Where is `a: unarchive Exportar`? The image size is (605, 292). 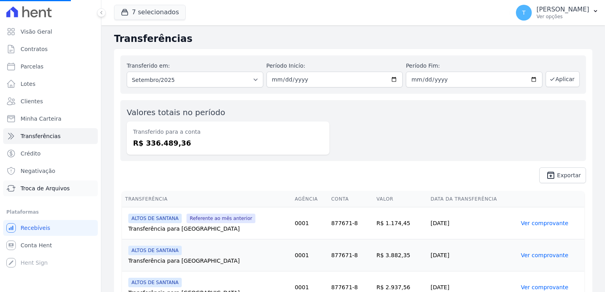
a: unarchive Exportar is located at coordinates (563, 175).